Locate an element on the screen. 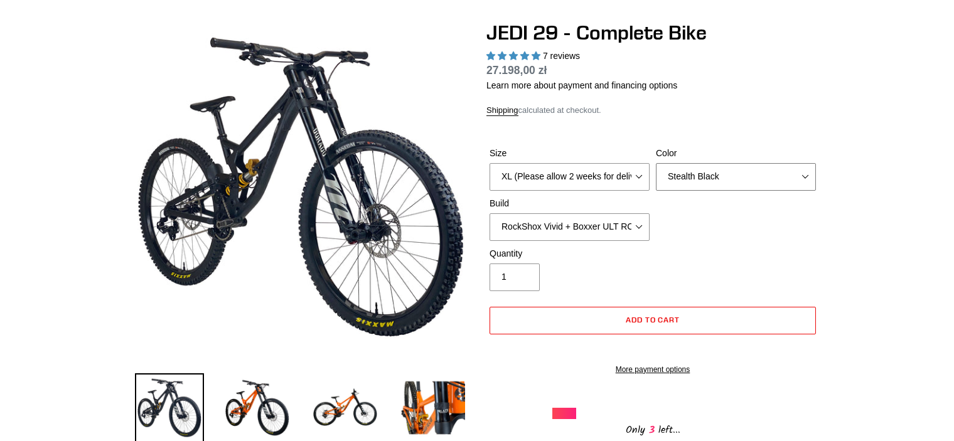  span: 3 is located at coordinates (652, 430).